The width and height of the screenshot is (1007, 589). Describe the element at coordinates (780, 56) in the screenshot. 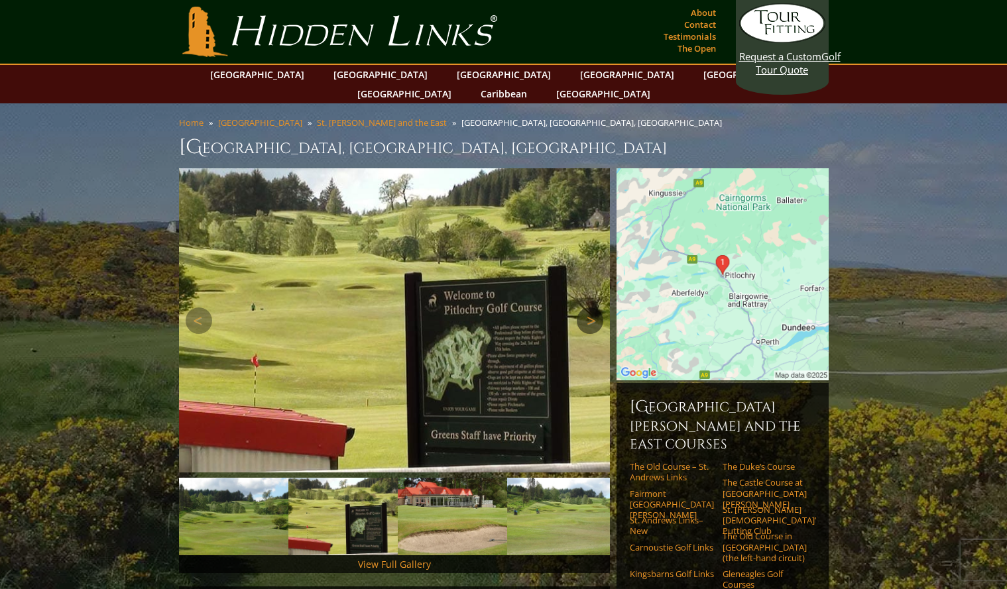

I see `span: Request a Custom` at that location.